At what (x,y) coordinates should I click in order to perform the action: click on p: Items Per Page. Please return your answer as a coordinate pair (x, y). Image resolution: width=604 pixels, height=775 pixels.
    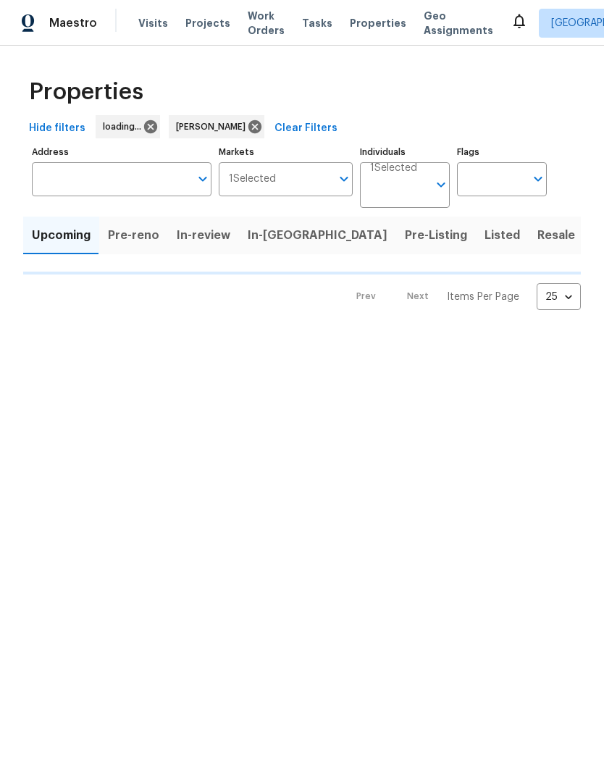
    Looking at the image, I should click on (483, 297).